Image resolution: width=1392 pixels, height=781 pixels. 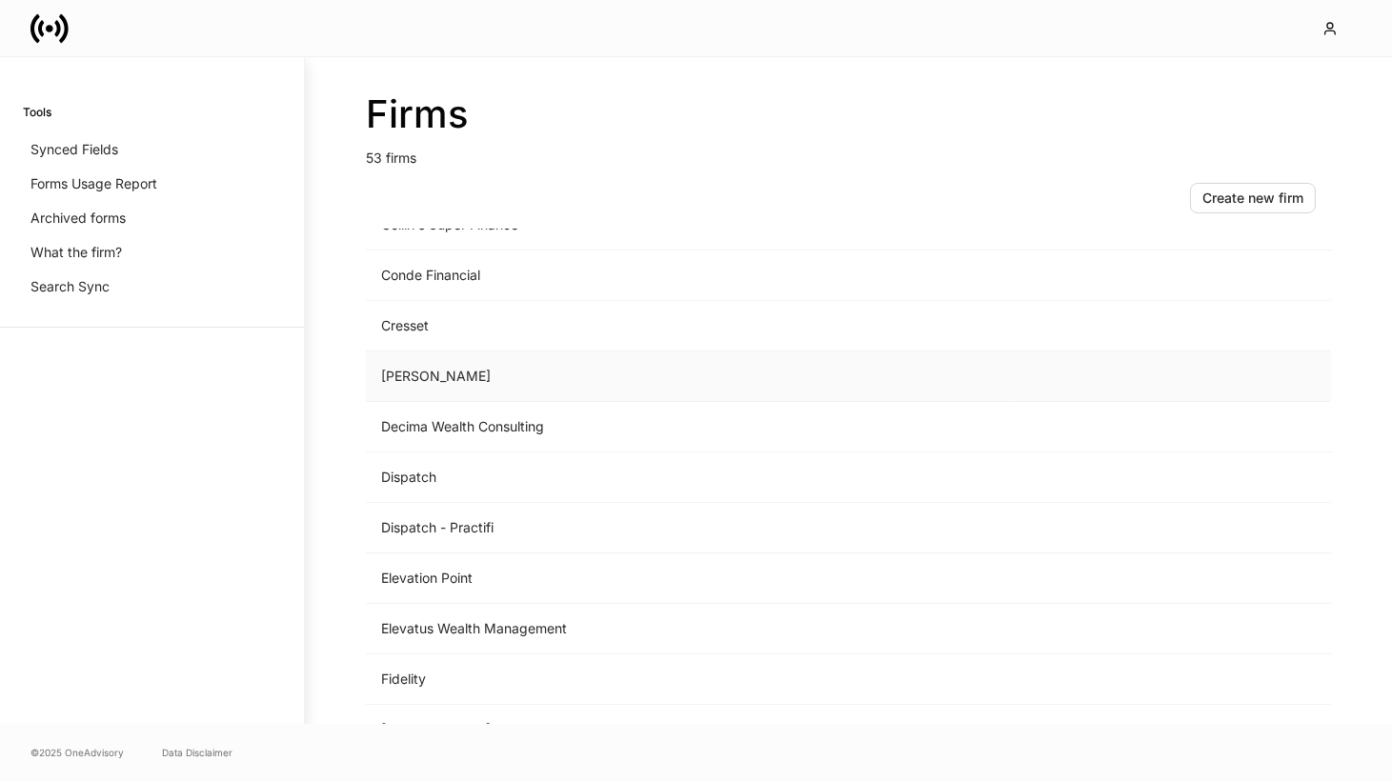 I want to click on h2: Firms, so click(x=848, y=114).